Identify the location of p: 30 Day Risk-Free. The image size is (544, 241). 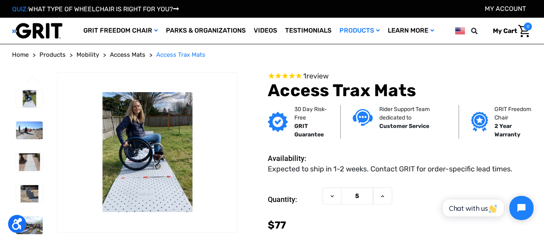
(311, 114).